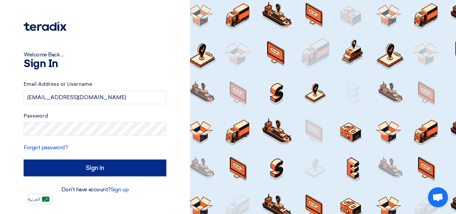 This screenshot has height=214, width=456. What do you see at coordinates (438, 197) in the screenshot?
I see `div: Open chat` at bounding box center [438, 197].